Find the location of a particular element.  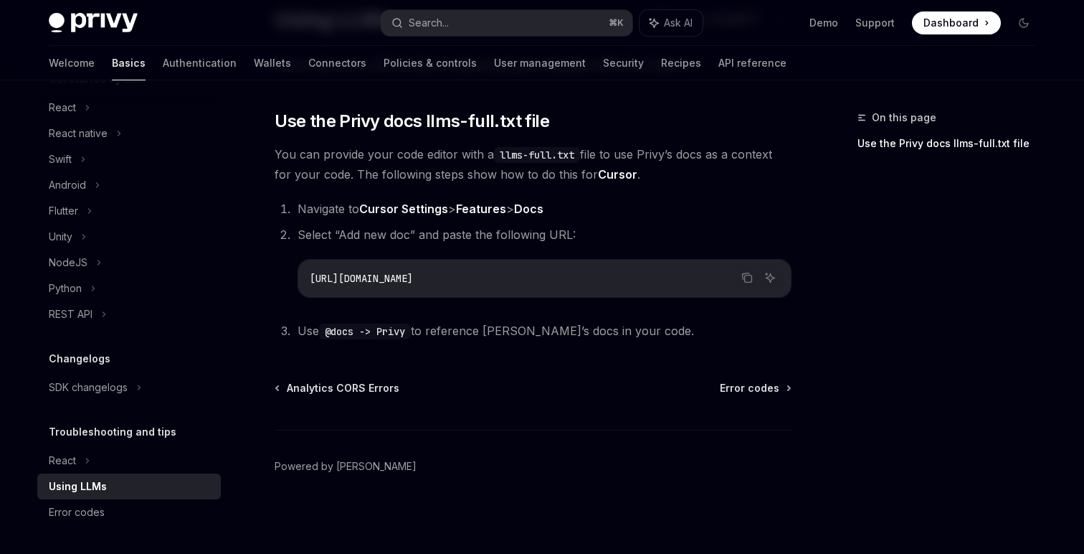

a: Welcome is located at coordinates (72, 63).